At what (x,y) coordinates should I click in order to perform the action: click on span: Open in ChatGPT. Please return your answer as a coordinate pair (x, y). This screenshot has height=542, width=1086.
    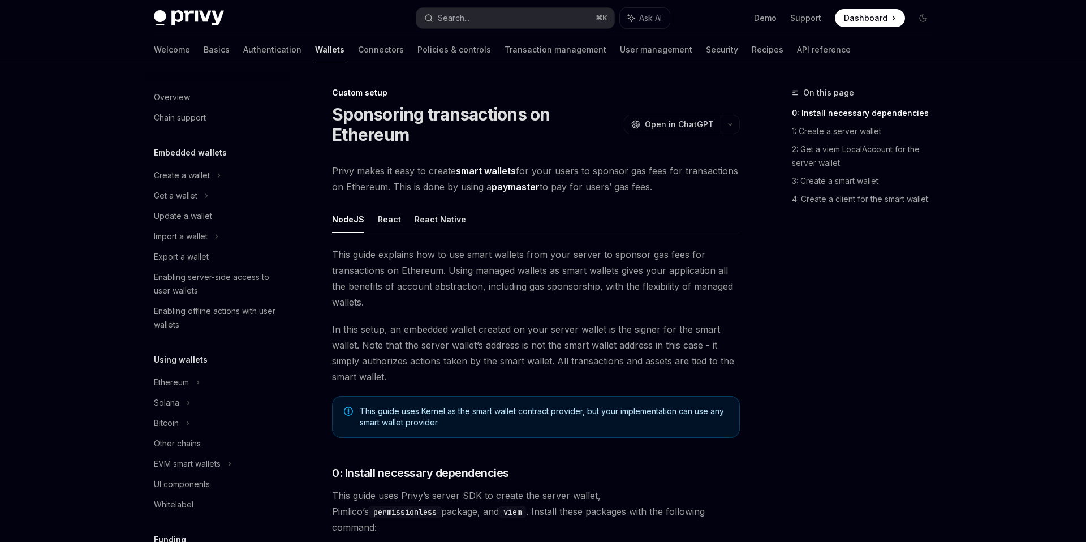
    Looking at the image, I should click on (679, 124).